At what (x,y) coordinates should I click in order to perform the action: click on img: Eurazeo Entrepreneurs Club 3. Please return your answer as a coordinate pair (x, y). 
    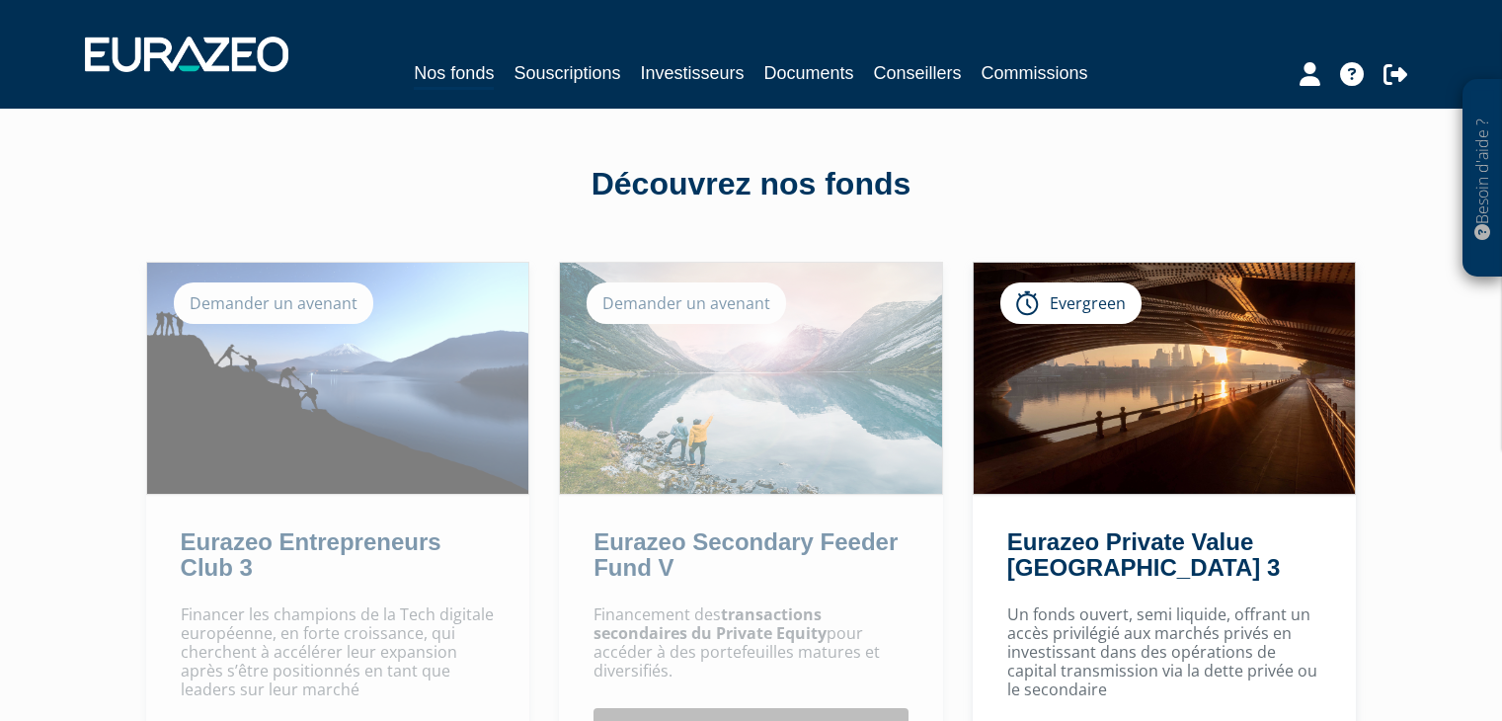
    Looking at the image, I should click on (338, 378).